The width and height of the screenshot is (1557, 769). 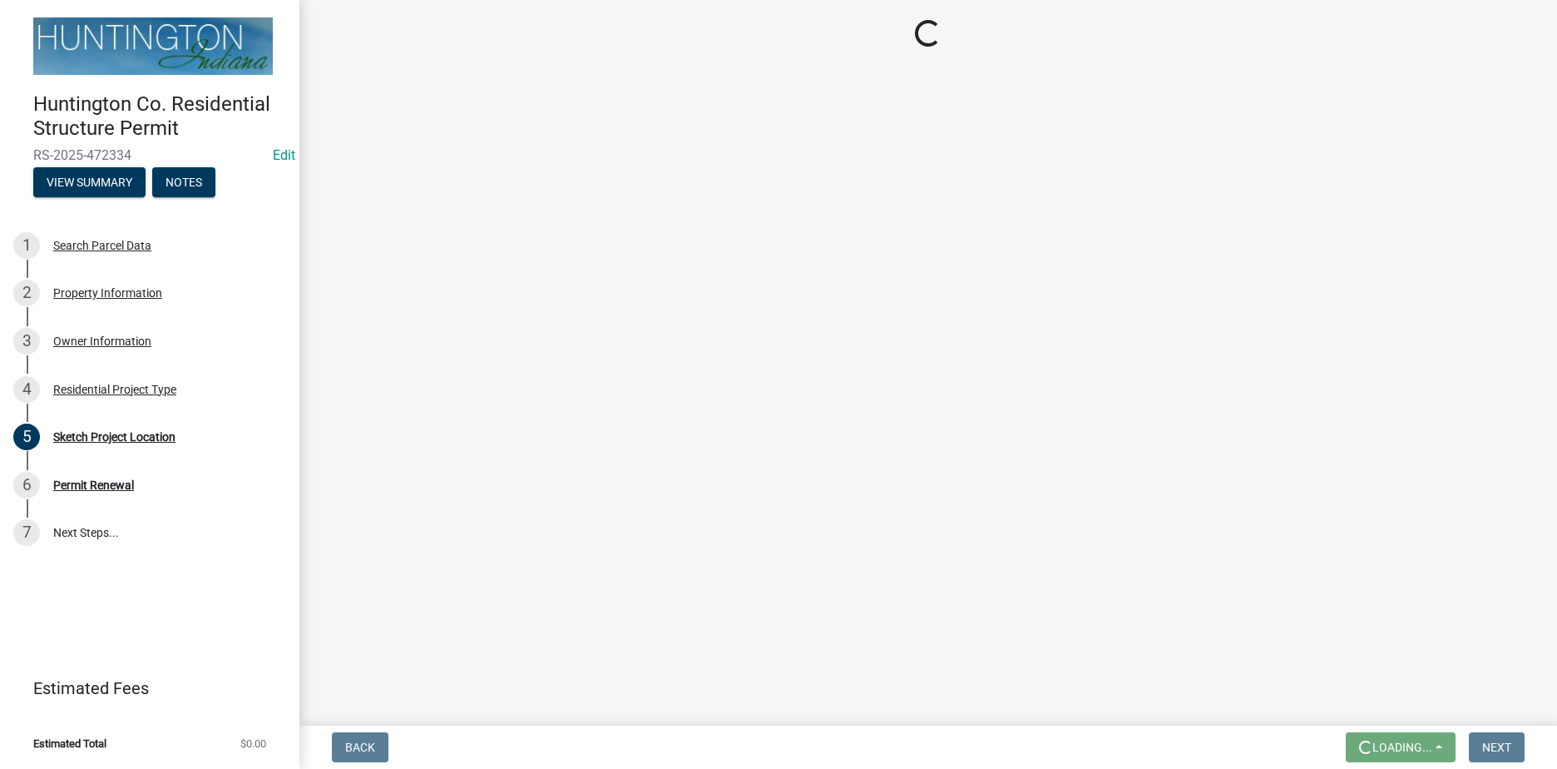 I want to click on img: Huntington County, Indiana, so click(x=153, y=46).